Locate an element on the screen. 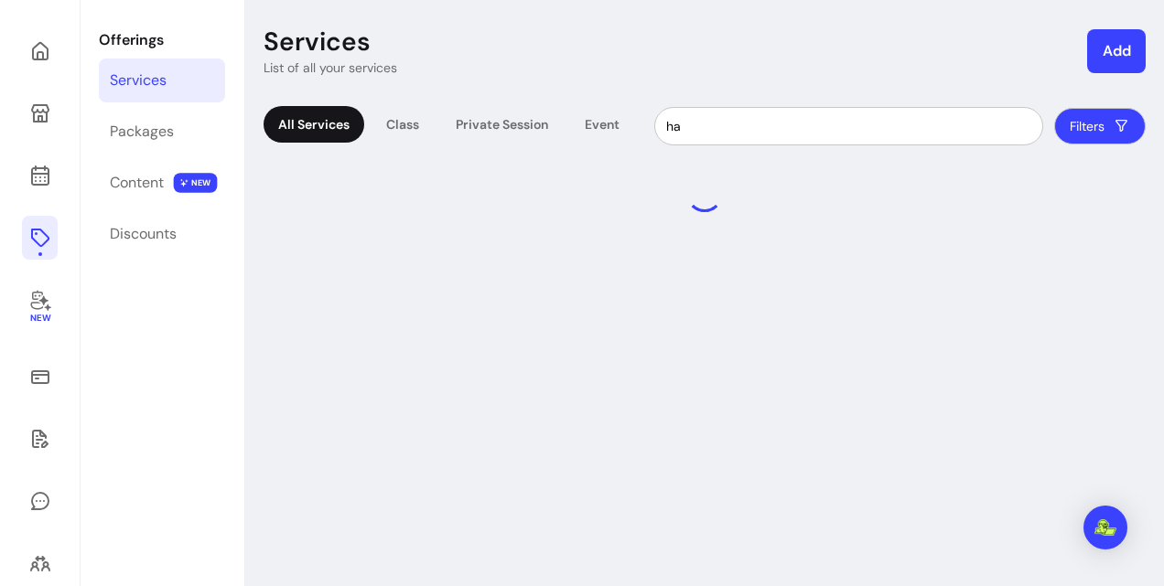 The image size is (1164, 586). a: Home is located at coordinates (39, 51).